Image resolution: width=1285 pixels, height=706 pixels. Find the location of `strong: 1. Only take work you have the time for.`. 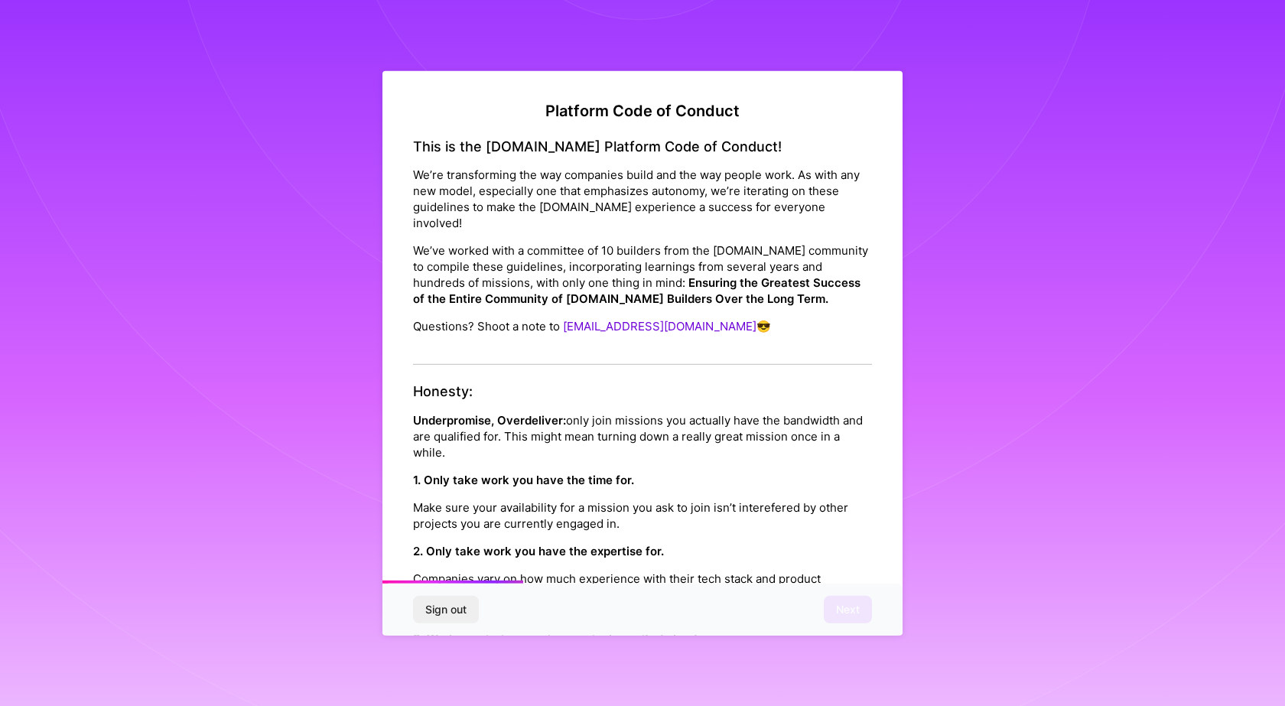

strong: 1. Only take work you have the time for. is located at coordinates (523, 479).